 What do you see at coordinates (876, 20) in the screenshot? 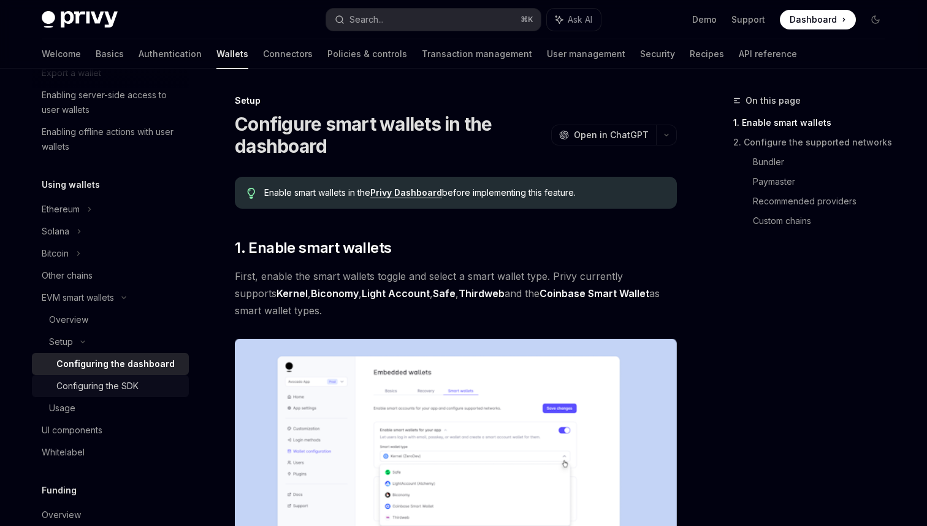
I see `button: Toggle dark mode` at bounding box center [876, 20].